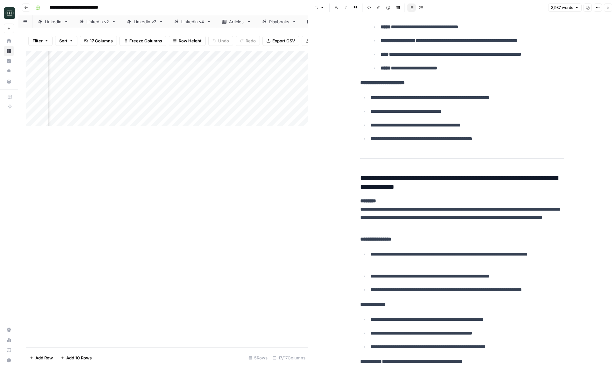 Image resolution: width=616 pixels, height=368 pixels. Describe the element at coordinates (280, 41) in the screenshot. I see `button: Export CSV` at that location.